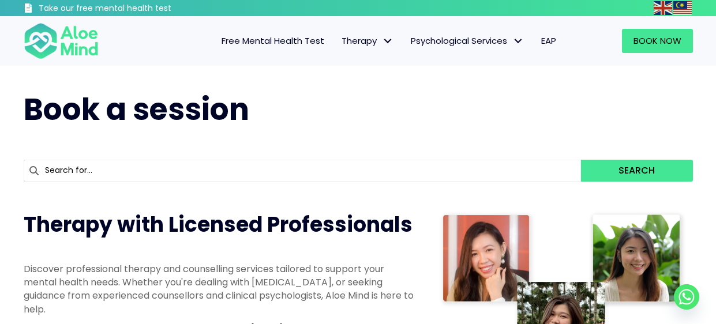  I want to click on span: Psychological Services, so click(467, 40).